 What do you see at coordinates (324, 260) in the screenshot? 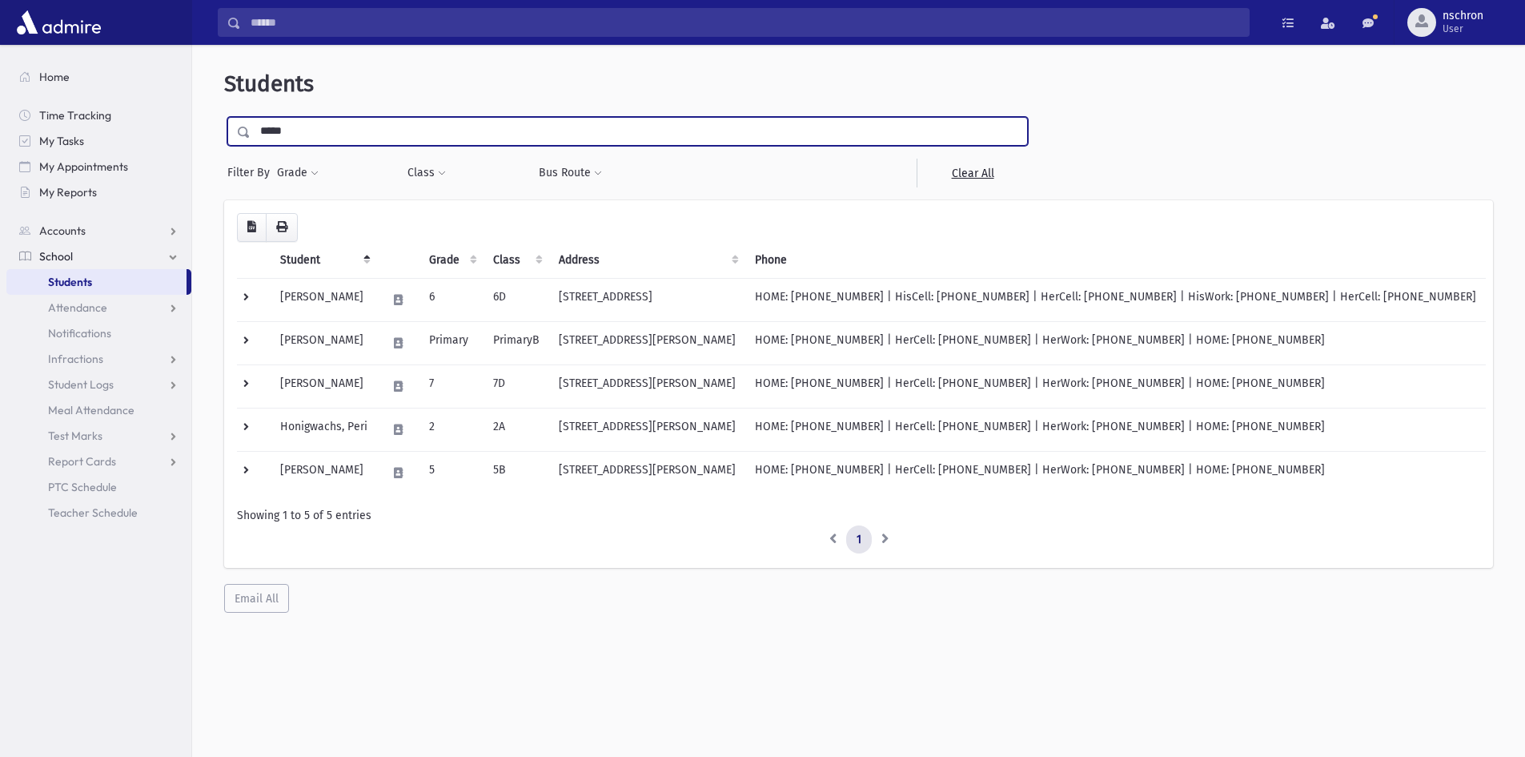
I see `th: Student: activate to sort column descending` at bounding box center [324, 260].